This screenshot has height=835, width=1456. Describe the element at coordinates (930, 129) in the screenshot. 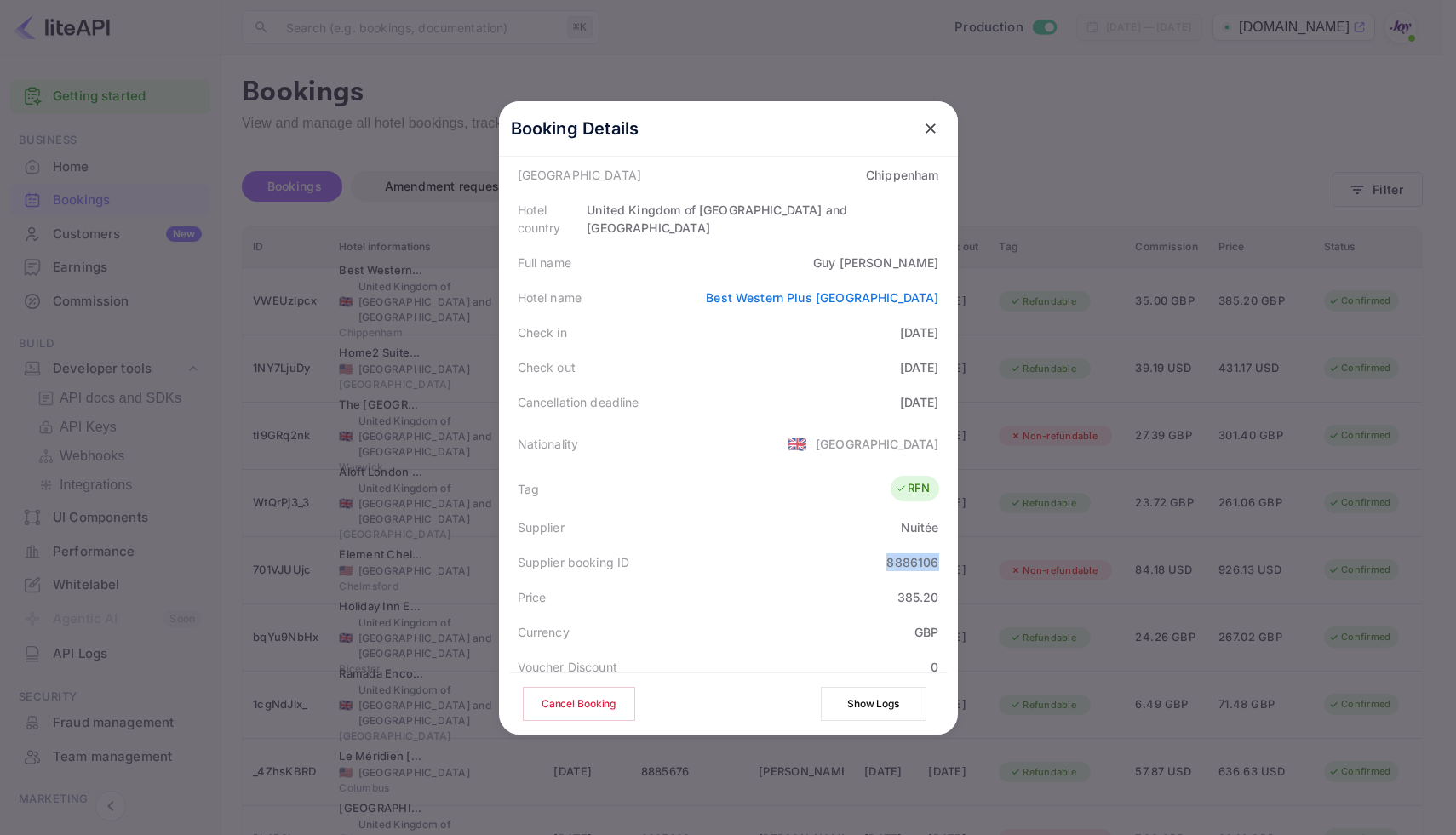

I see `button: close` at that location.